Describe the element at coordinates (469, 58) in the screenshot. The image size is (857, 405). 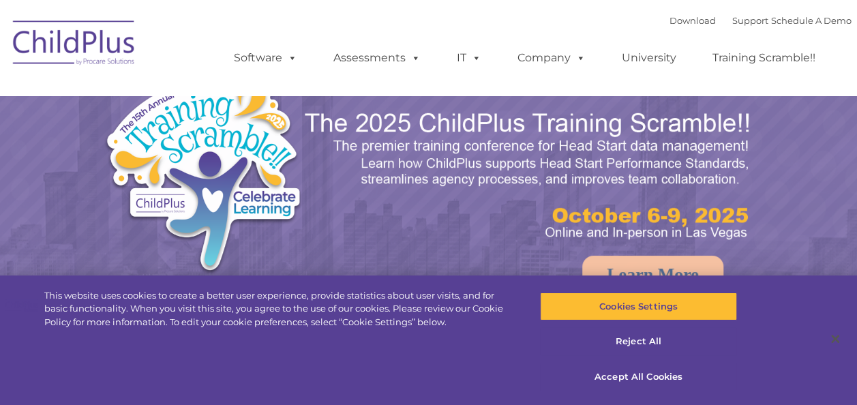
I see `a: IT` at that location.